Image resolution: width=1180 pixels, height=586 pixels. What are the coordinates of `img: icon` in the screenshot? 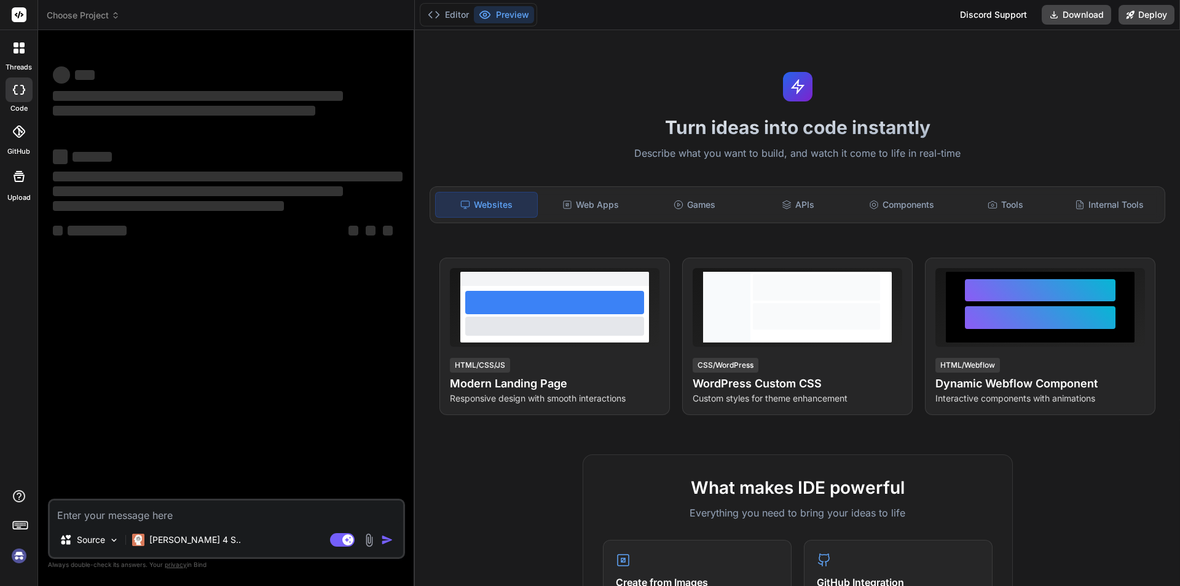 It's located at (387, 540).